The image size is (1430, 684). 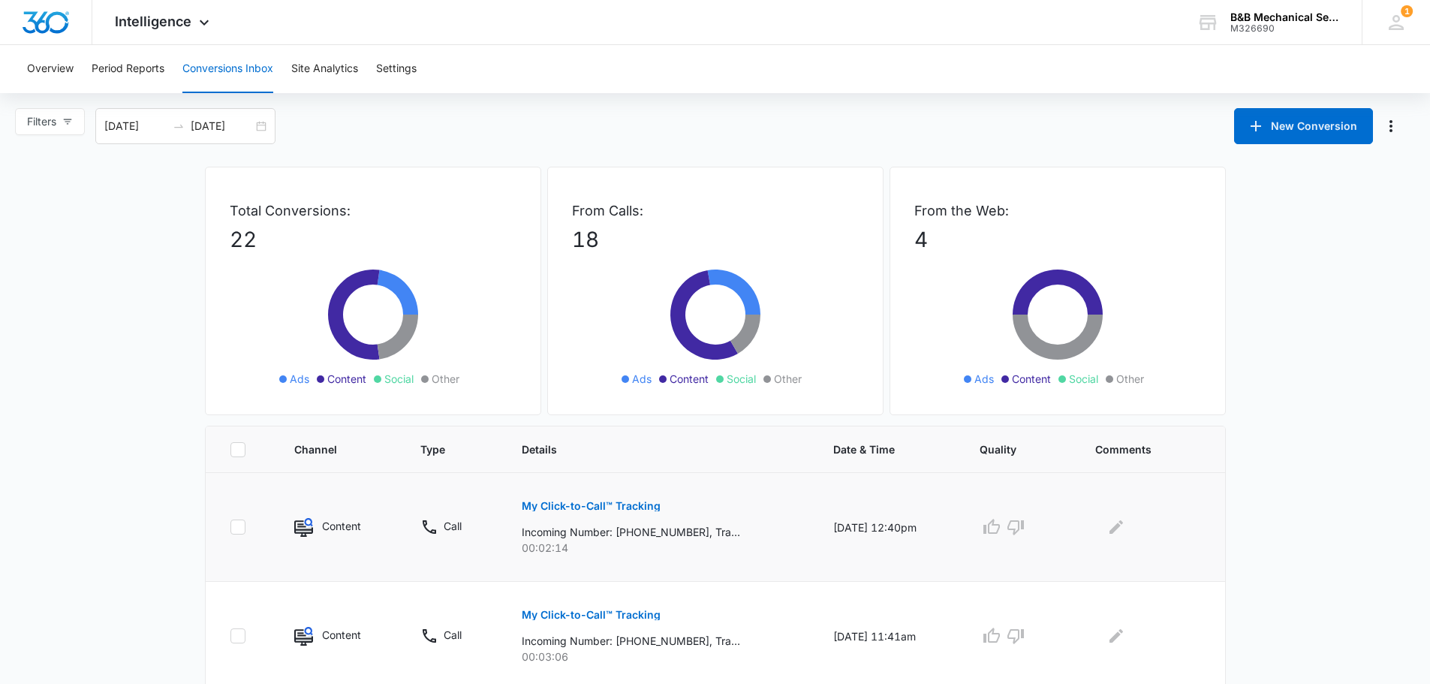 I want to click on button: Manage Numbers, so click(x=1391, y=126).